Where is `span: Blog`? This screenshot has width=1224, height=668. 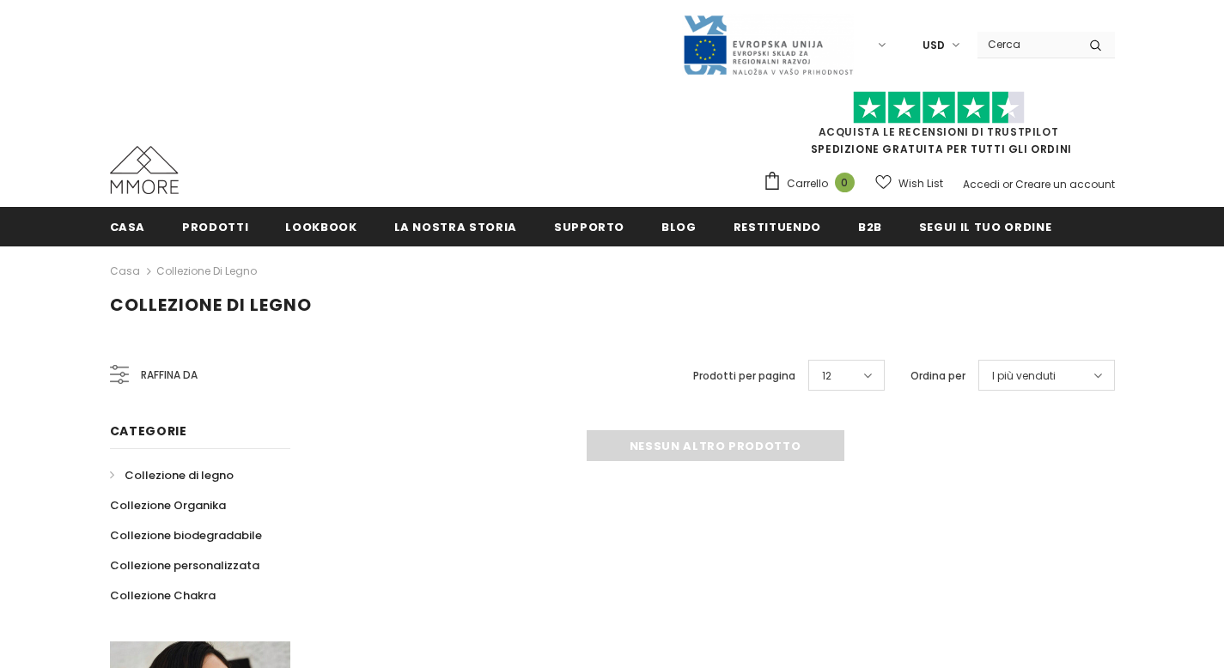
span: Blog is located at coordinates (679, 227).